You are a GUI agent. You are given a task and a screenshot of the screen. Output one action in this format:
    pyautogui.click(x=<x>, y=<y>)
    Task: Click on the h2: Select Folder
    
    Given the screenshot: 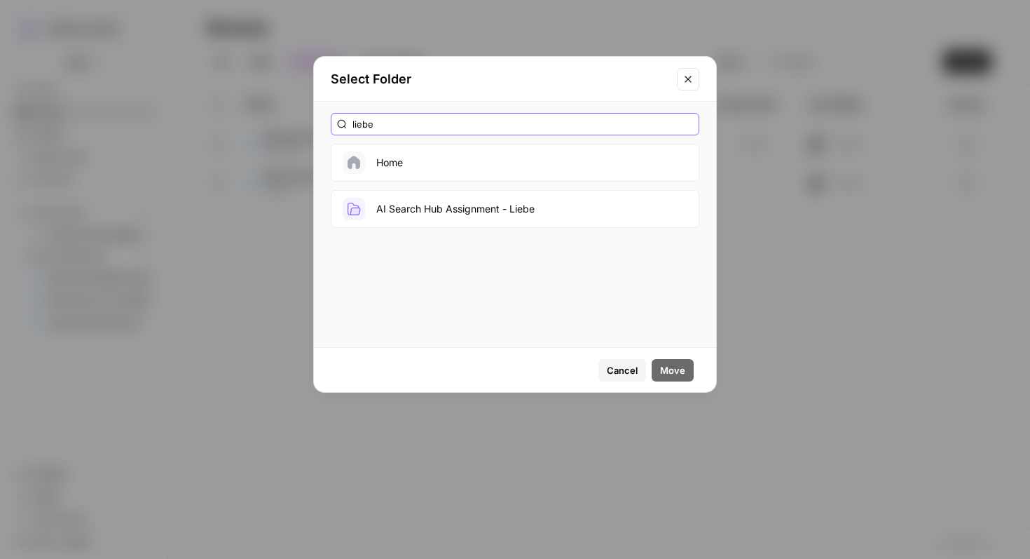 What is the action you would take?
    pyautogui.click(x=500, y=79)
    